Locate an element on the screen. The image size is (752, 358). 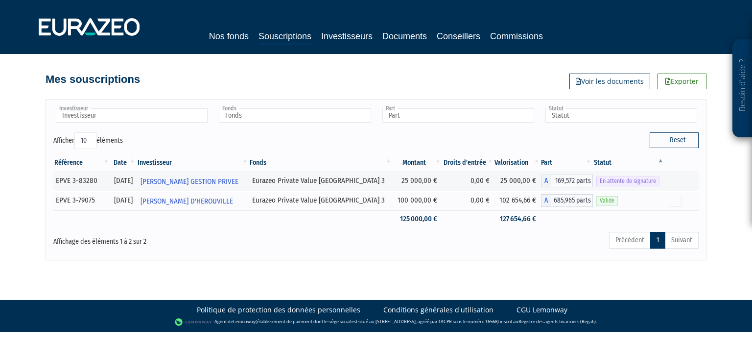
span: Valide is located at coordinates (607, 200).